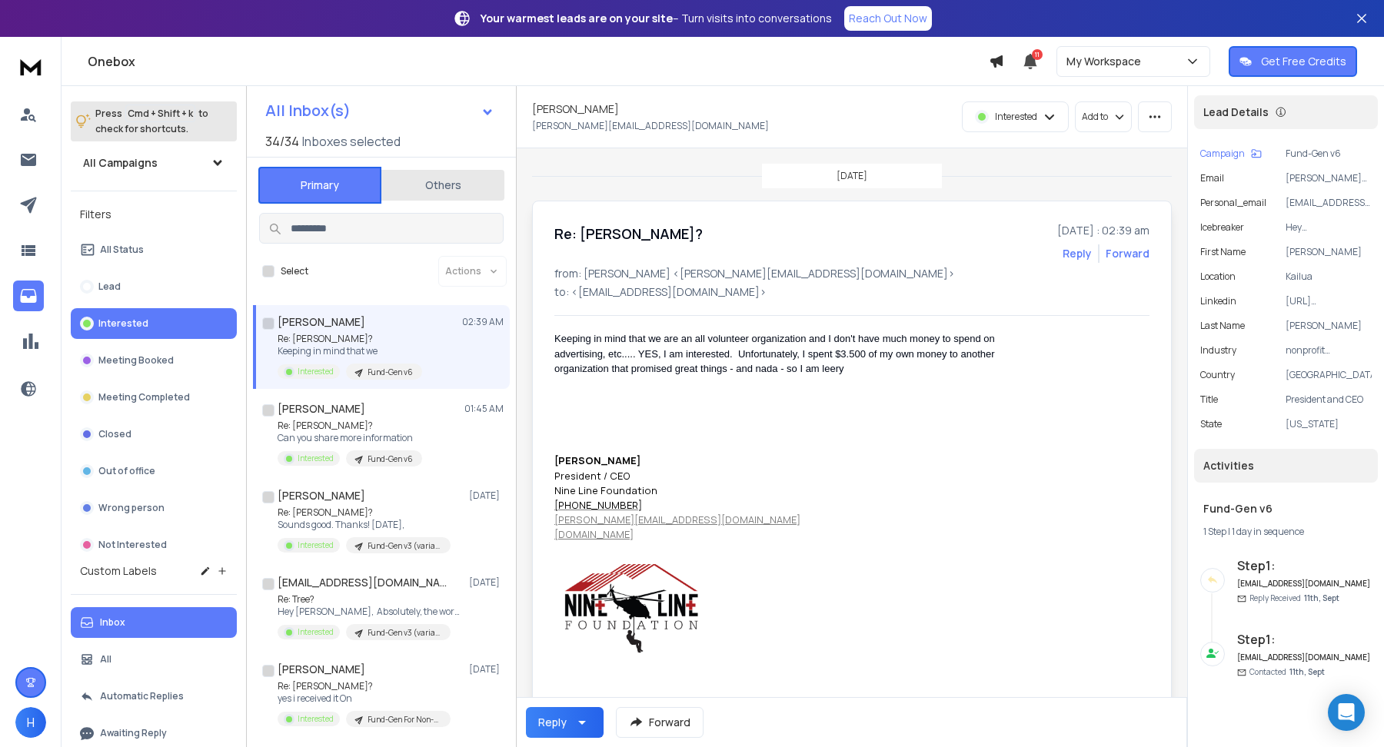 Image resolution: width=1384 pixels, height=747 pixels. What do you see at coordinates (380, 111) in the screenshot?
I see `button: All Inbox(s)` at bounding box center [380, 111].